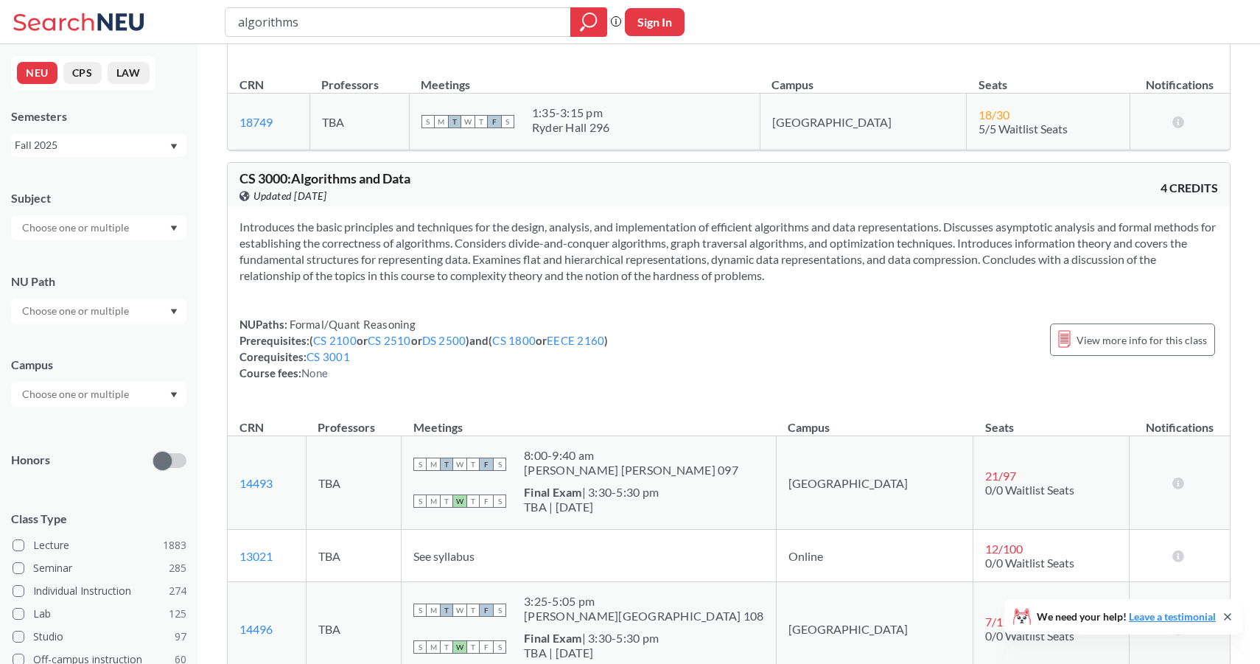 This screenshot has width=1260, height=664. Describe the element at coordinates (256, 122) in the screenshot. I see `a: 18749` at that location.